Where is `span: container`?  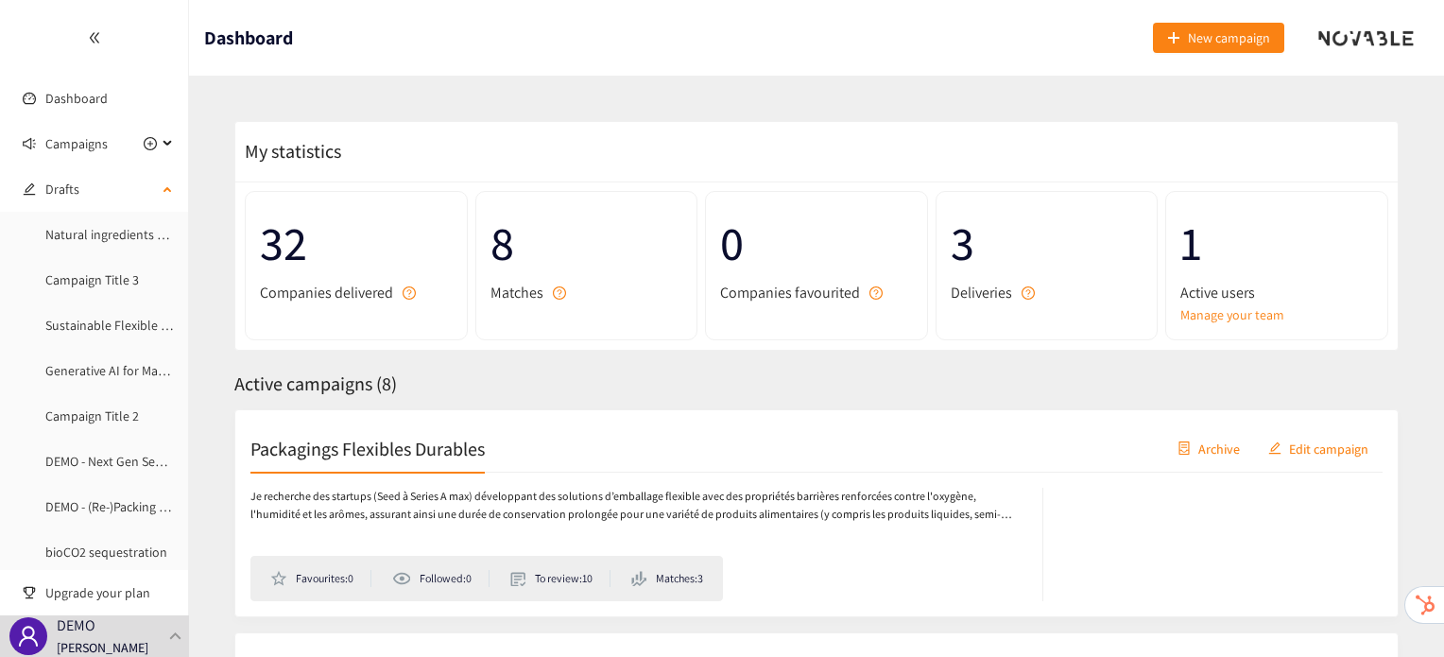 span: container is located at coordinates (1184, 449).